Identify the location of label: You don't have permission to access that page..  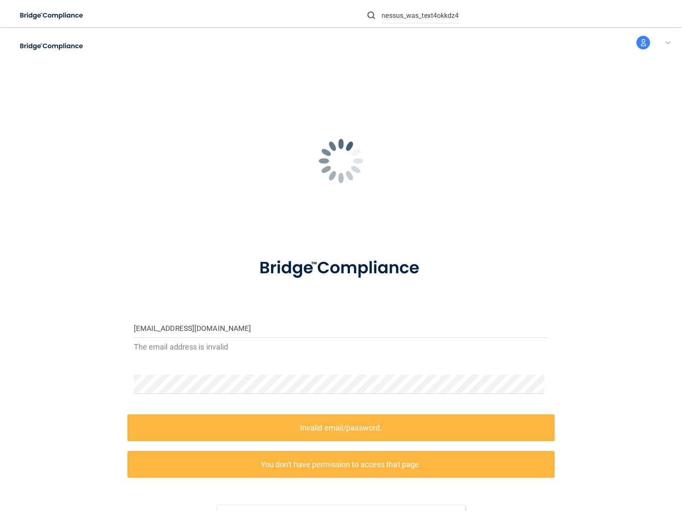
(341, 464).